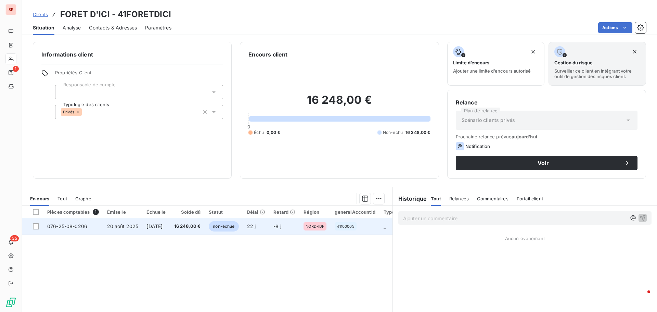 This screenshot has height=312, width=657. What do you see at coordinates (524, 137) in the screenshot?
I see `span: aujourd’hui` at bounding box center [524, 137].